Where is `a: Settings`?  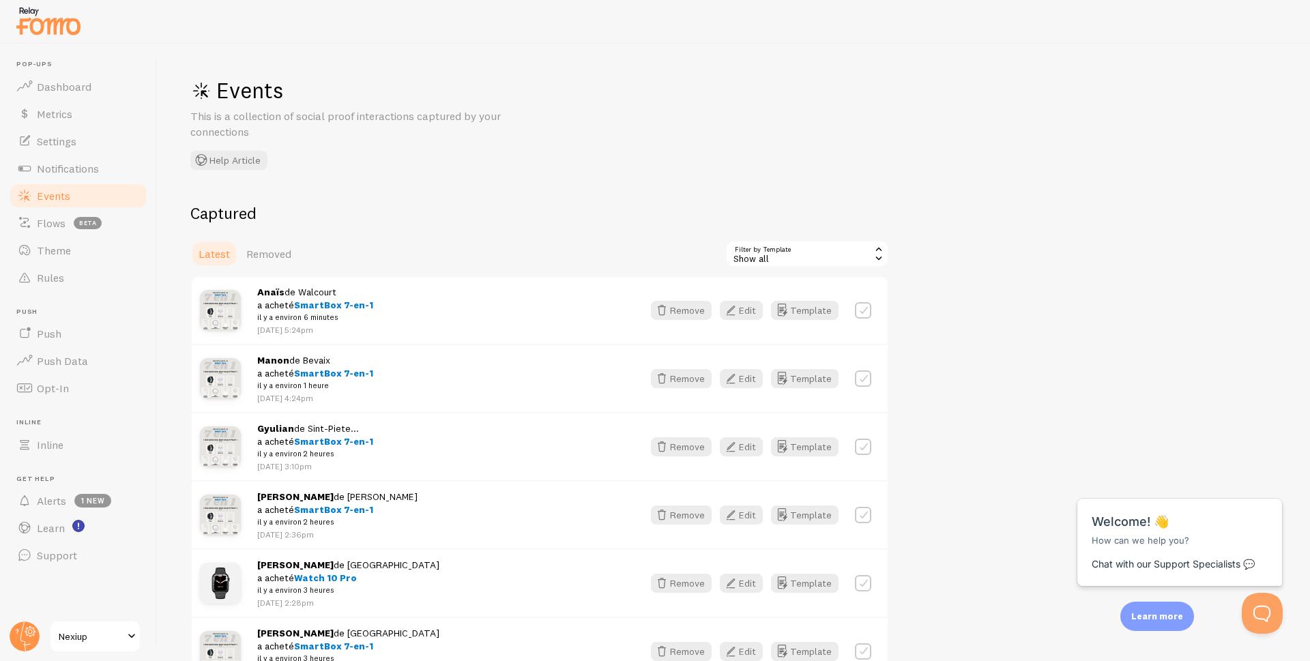 a: Settings is located at coordinates (78, 141).